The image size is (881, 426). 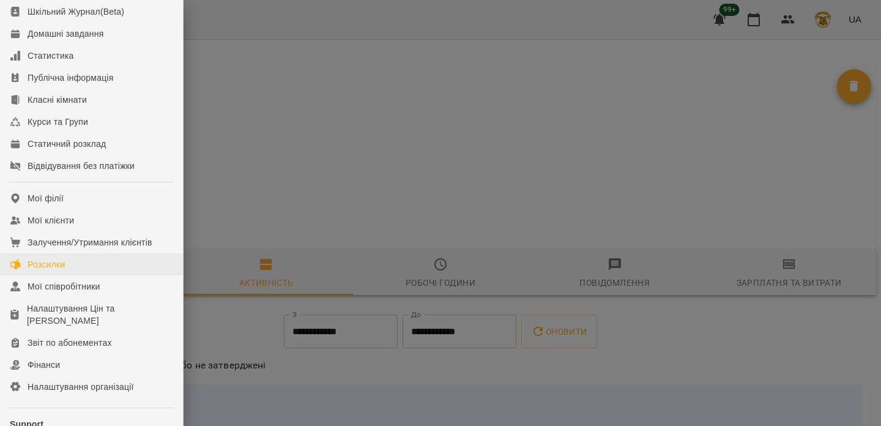 What do you see at coordinates (43, 364) in the screenshot?
I see `div: Фінанси` at bounding box center [43, 364].